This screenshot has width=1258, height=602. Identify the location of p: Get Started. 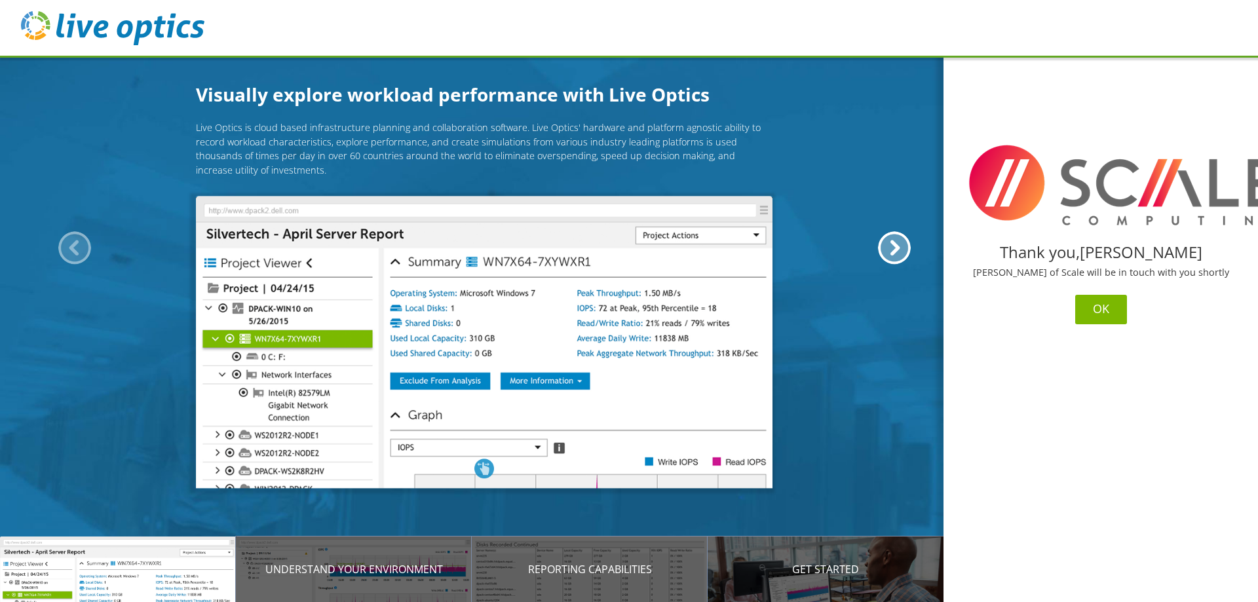
(825, 569).